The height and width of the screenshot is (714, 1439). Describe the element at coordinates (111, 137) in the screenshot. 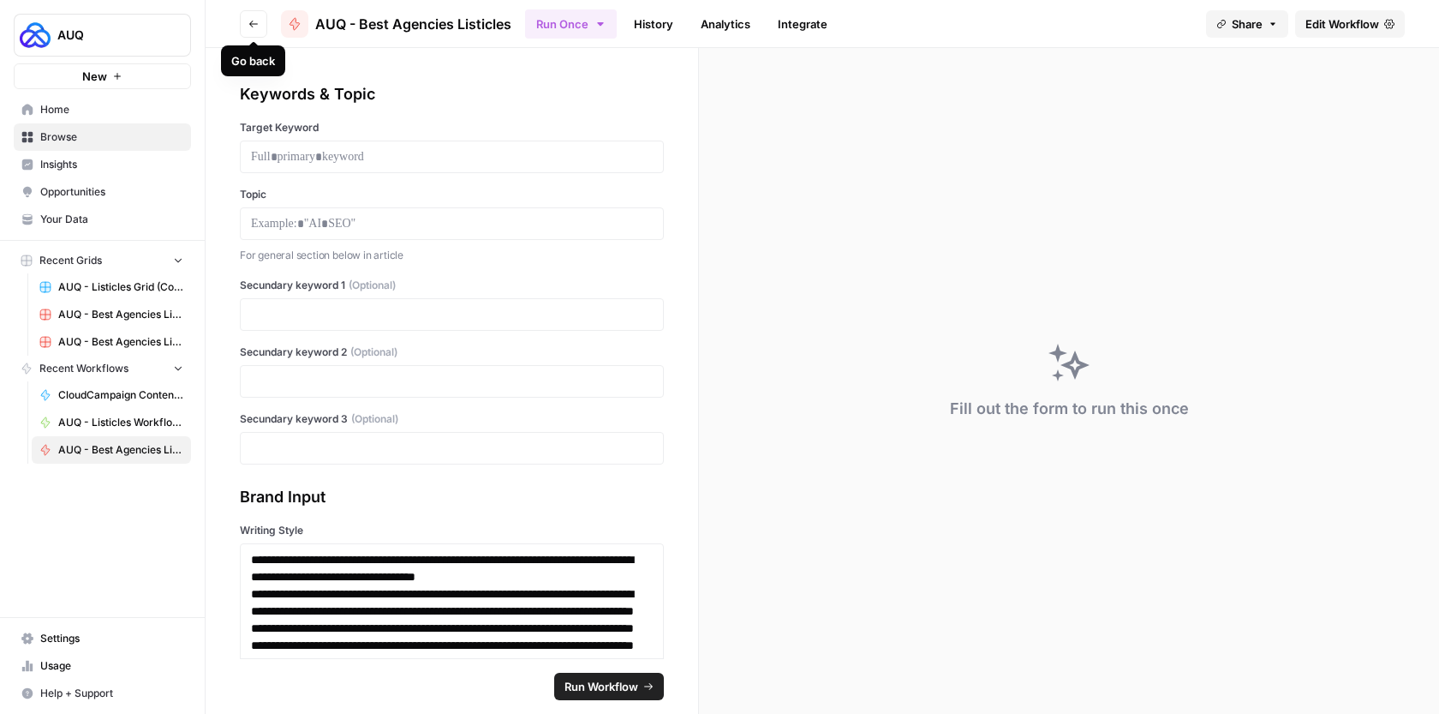

I see `span: Browse` at that location.